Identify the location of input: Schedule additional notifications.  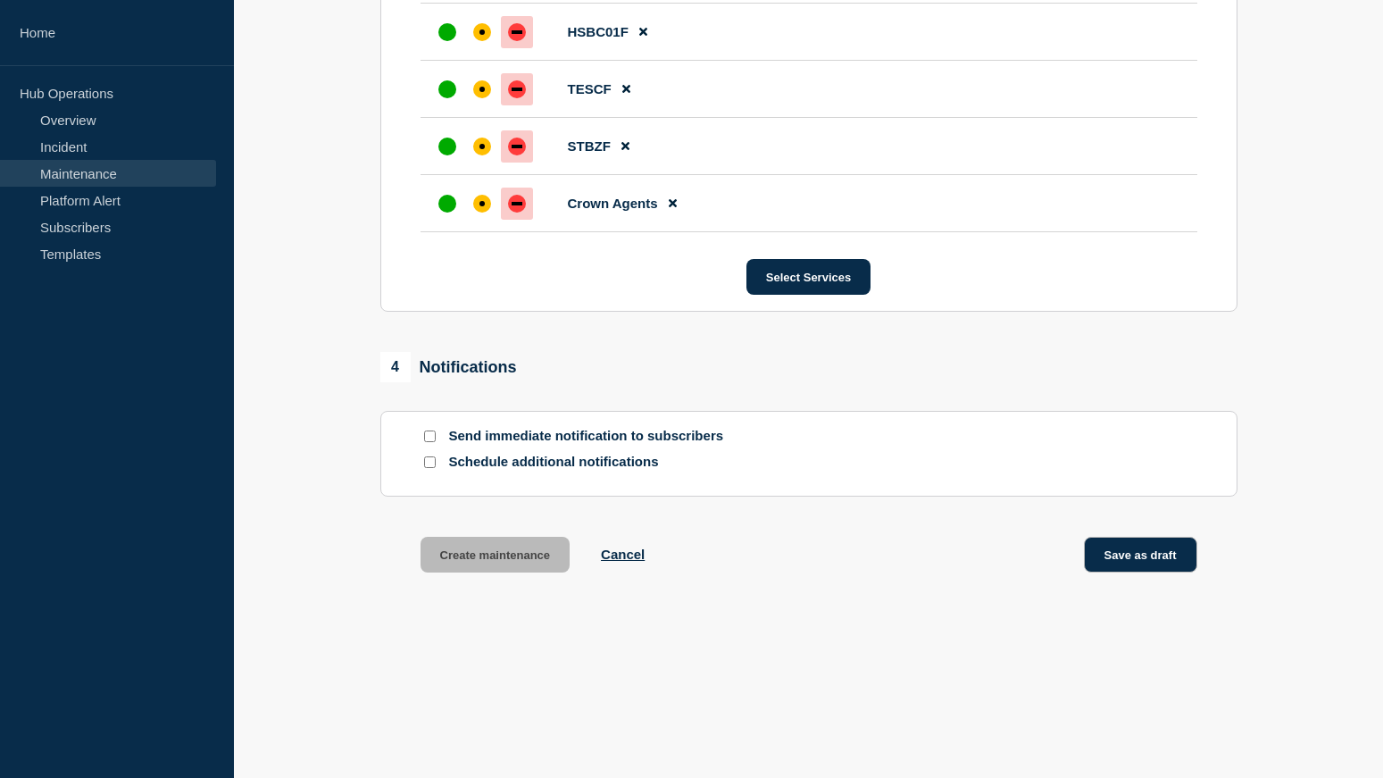
(429, 462).